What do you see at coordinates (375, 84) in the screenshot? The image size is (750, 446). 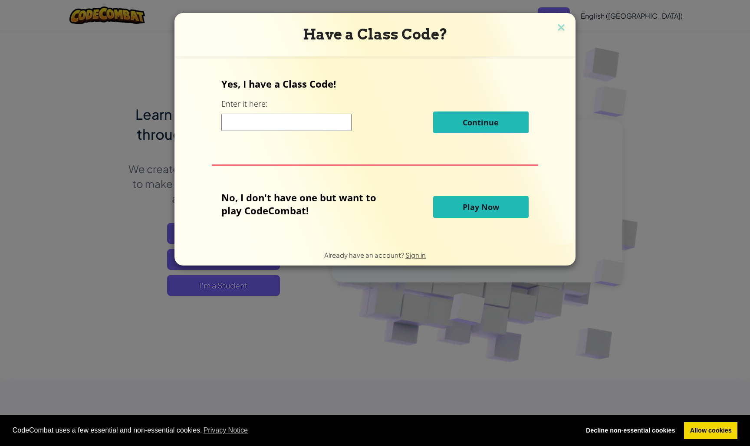 I see `p: Yes, I have a Class Code!` at bounding box center [375, 84].